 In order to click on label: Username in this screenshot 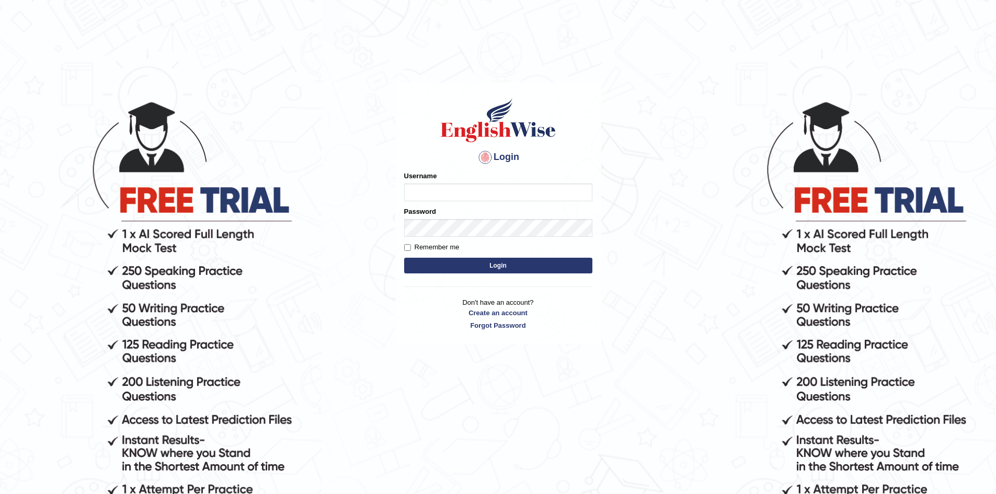, I will do `click(420, 176)`.